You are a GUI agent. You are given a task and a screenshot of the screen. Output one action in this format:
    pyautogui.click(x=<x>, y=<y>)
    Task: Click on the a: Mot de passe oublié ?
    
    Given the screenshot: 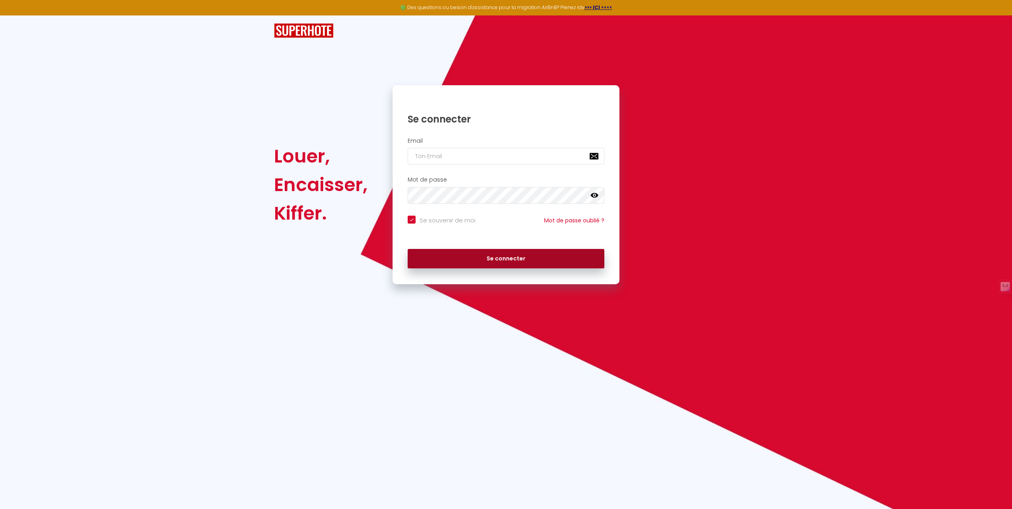 What is the action you would take?
    pyautogui.click(x=574, y=221)
    